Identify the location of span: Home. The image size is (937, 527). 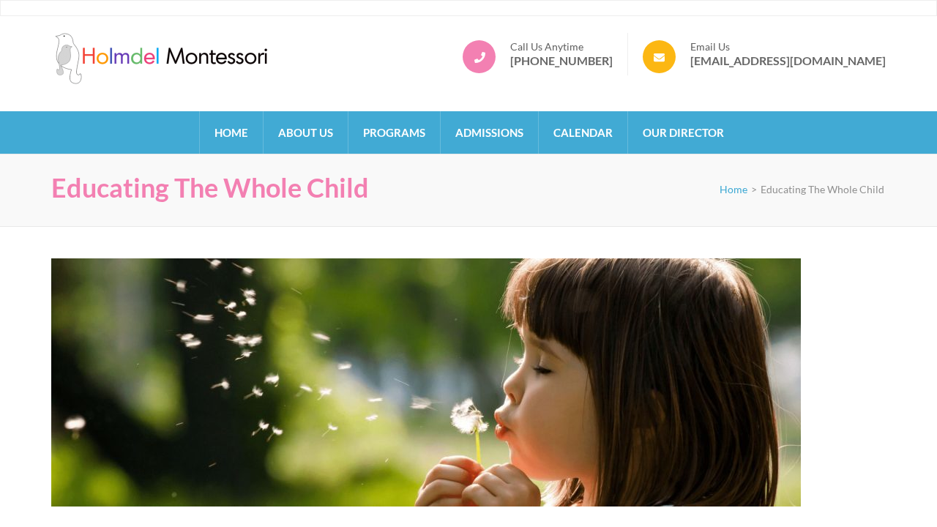
(734, 189).